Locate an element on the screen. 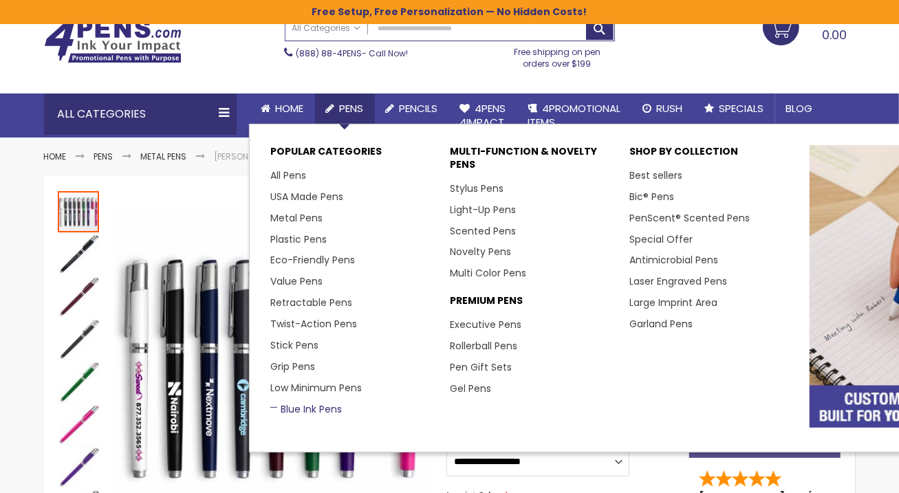 The width and height of the screenshot is (899, 493). span: 0.00 is located at coordinates (835, 34).